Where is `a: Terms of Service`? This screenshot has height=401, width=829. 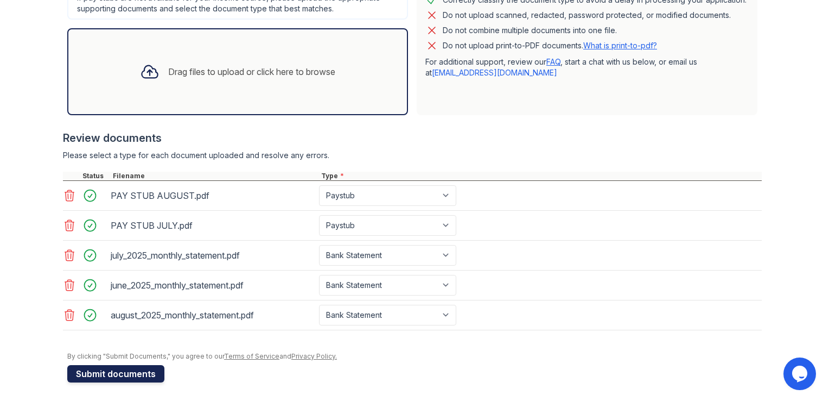 a: Terms of Service is located at coordinates (252, 355).